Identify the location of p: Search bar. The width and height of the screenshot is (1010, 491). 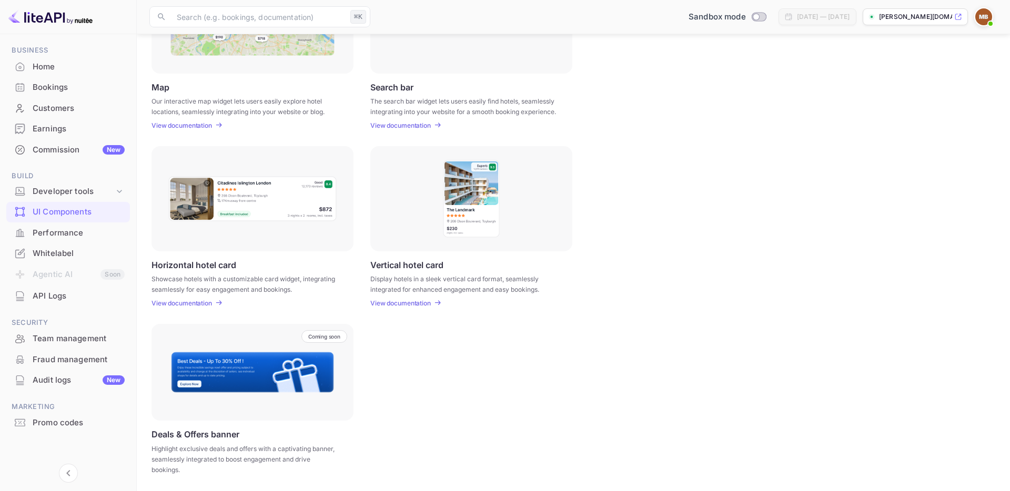
(392, 87).